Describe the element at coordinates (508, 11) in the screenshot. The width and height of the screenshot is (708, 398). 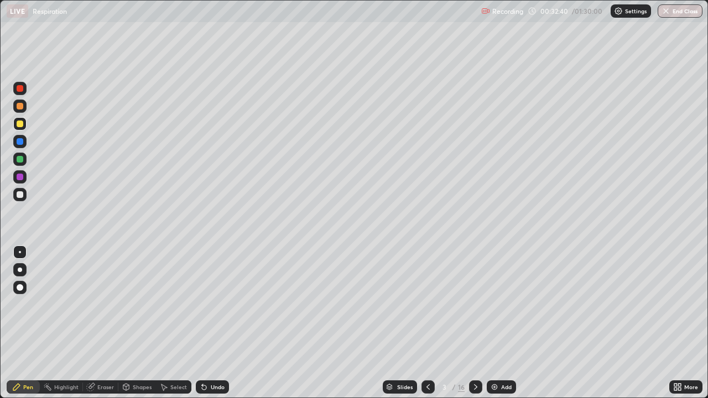
I see `p: Recording` at that location.